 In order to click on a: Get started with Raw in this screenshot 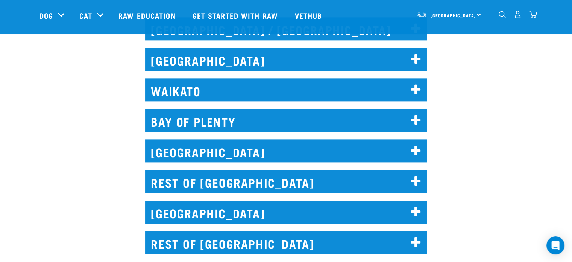, I will do `click(236, 15)`.